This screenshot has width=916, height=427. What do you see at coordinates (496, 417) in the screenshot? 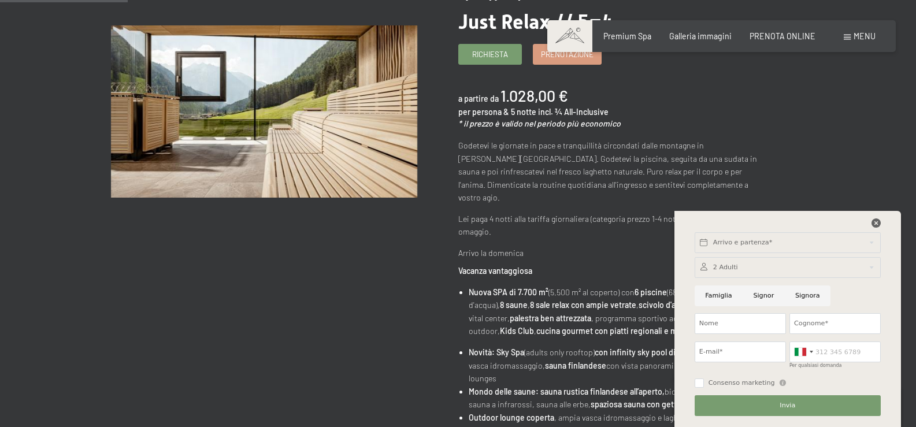
I see `strong: Outdoor lounge` at bounding box center [496, 417].